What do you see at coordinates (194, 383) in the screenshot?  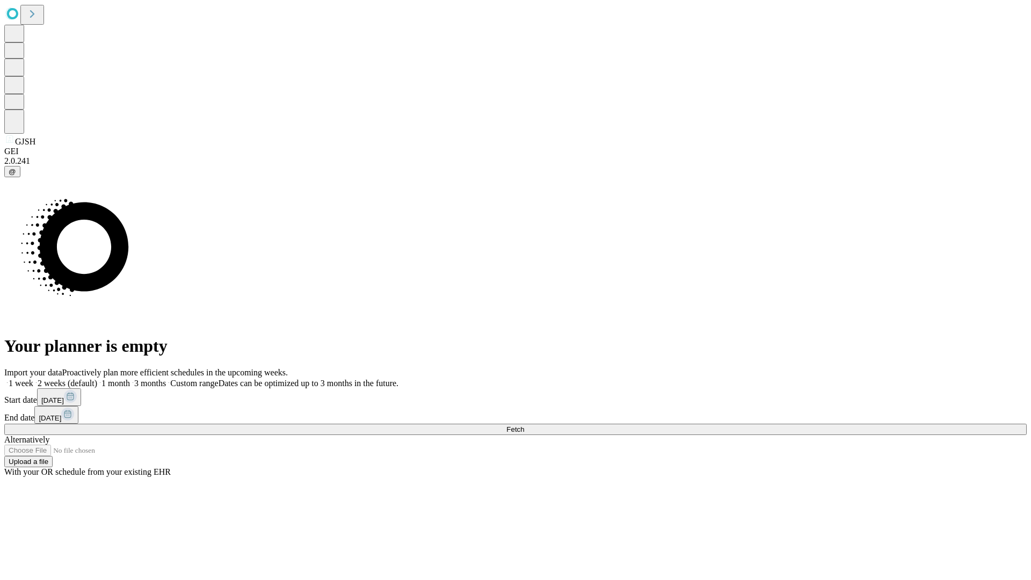 I see `span: Custom range` at bounding box center [194, 383].